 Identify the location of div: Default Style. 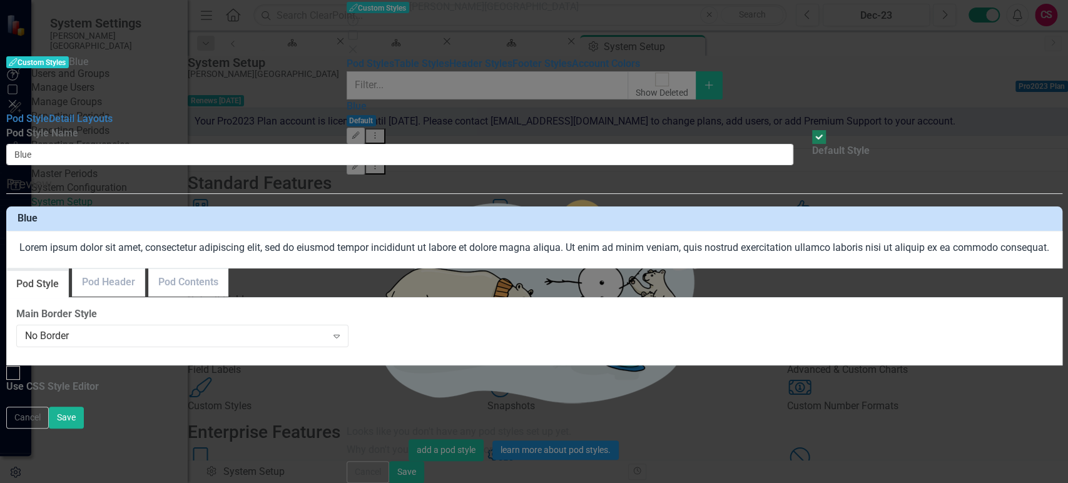
(841, 151).